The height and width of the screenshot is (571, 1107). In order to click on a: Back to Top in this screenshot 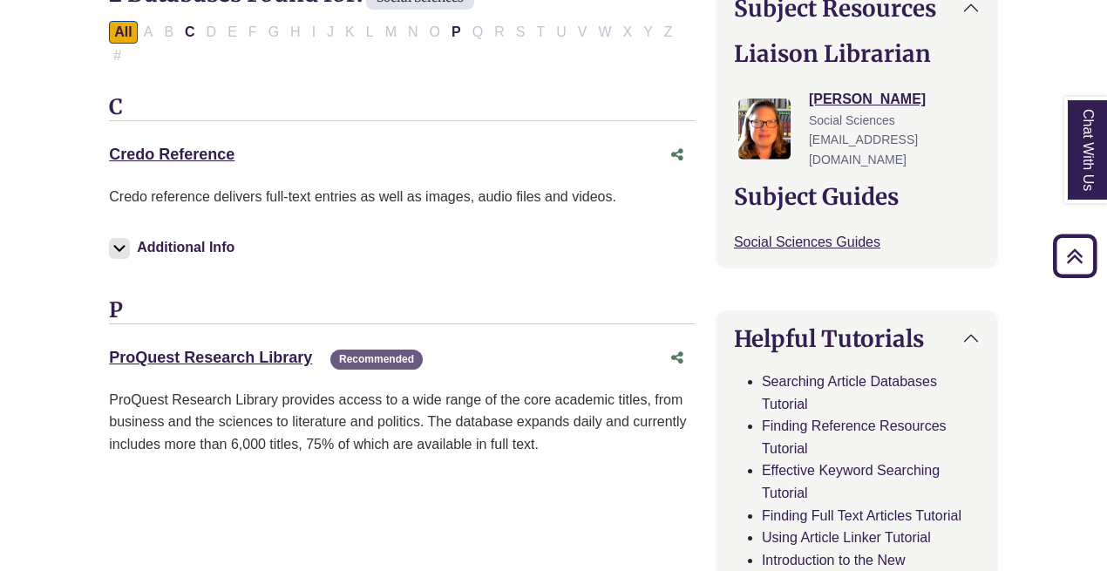, I will do `click(1075, 255)`.